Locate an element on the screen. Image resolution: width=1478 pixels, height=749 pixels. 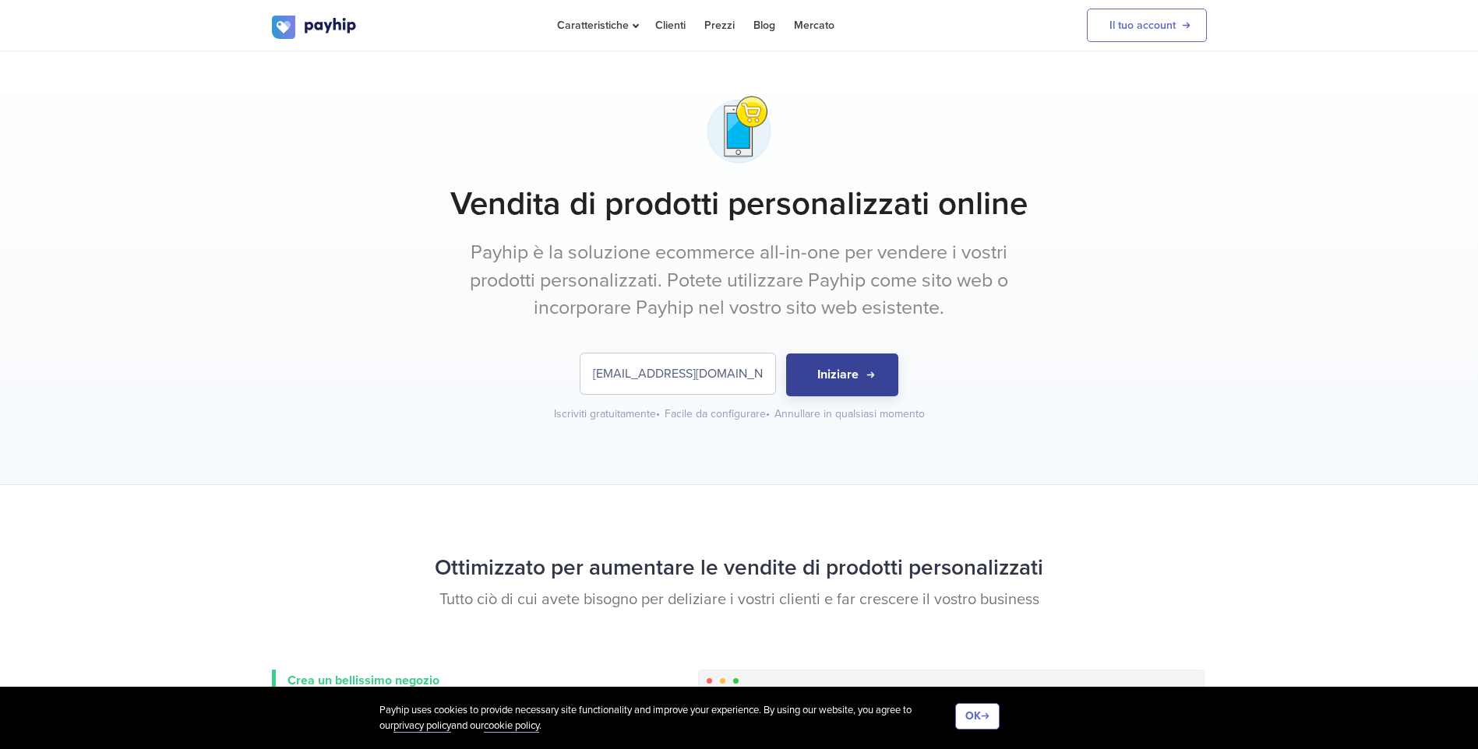
div: Payhip uses cookies to provide necessary site functionality and improve your experience. By using... is located at coordinates (667, 718).